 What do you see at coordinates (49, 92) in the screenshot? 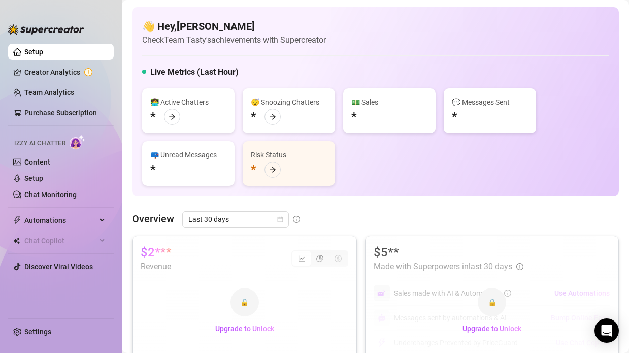
I see `a: Team Analytics` at bounding box center [49, 92].